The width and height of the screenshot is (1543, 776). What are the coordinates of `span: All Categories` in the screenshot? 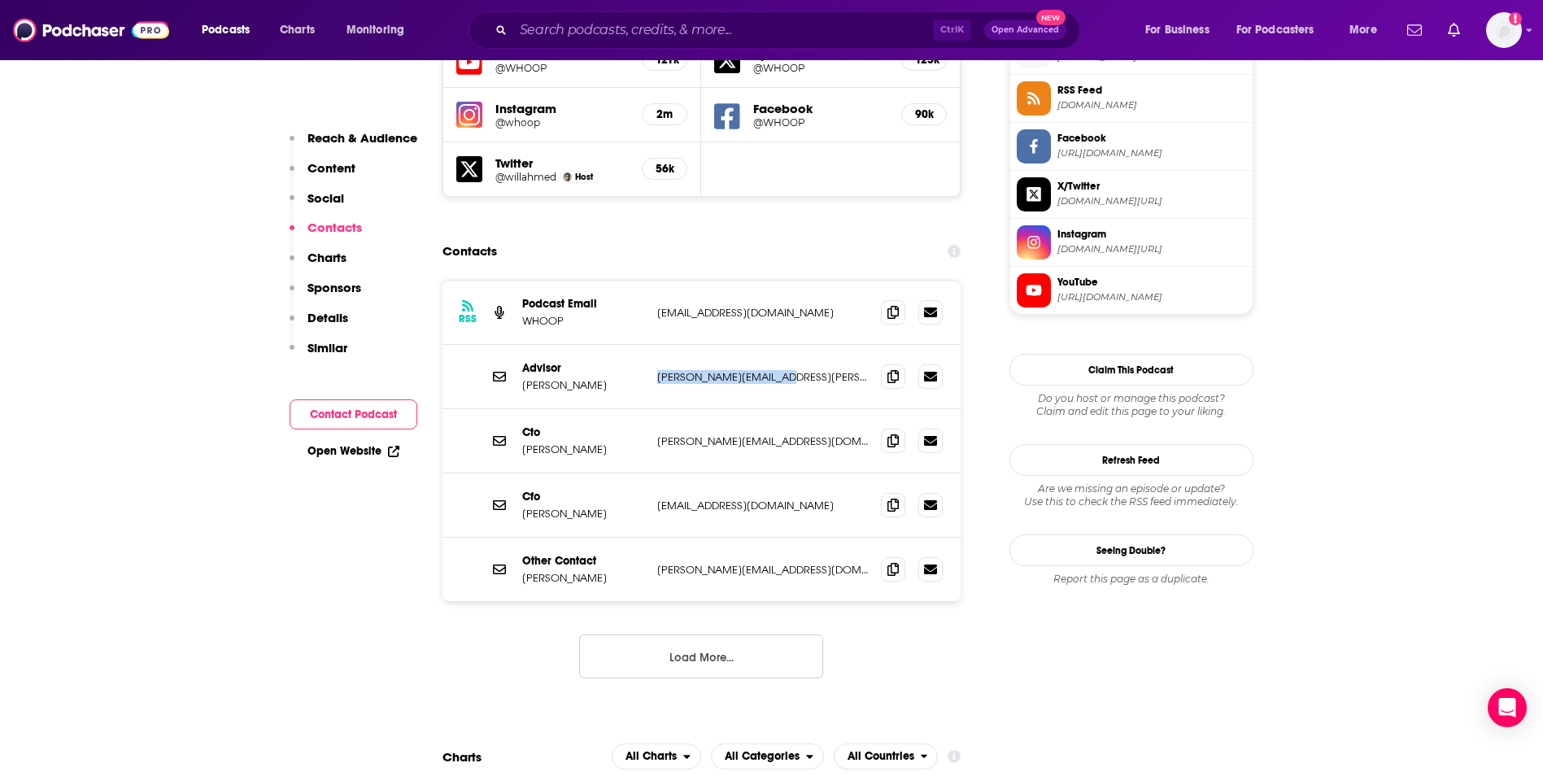 It's located at (762, 756).